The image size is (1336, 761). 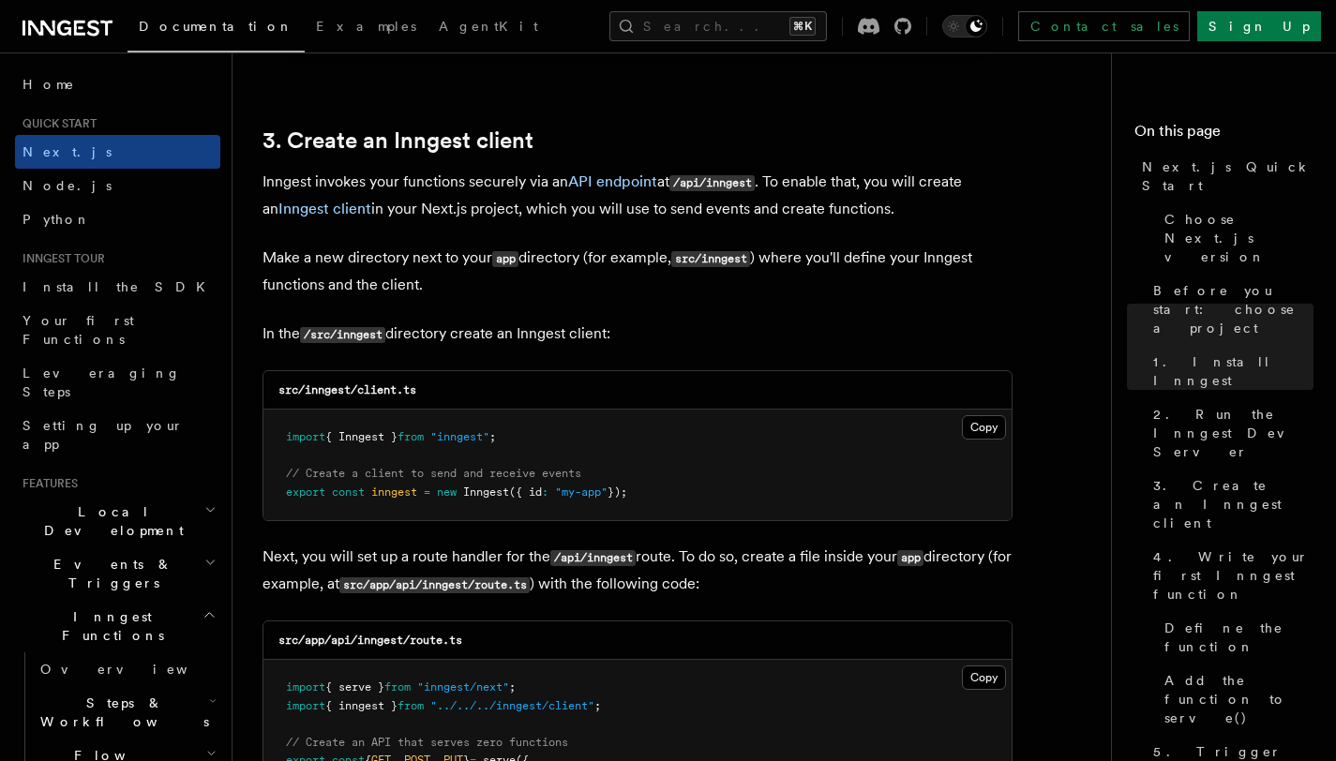 What do you see at coordinates (119, 287) in the screenshot?
I see `span: Install the SDK` at bounding box center [119, 287].